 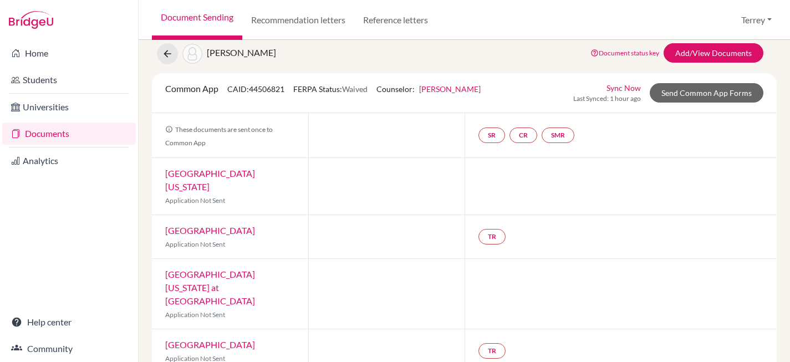 What do you see at coordinates (429, 89) in the screenshot?
I see `span: Counselor:` at bounding box center [429, 89].